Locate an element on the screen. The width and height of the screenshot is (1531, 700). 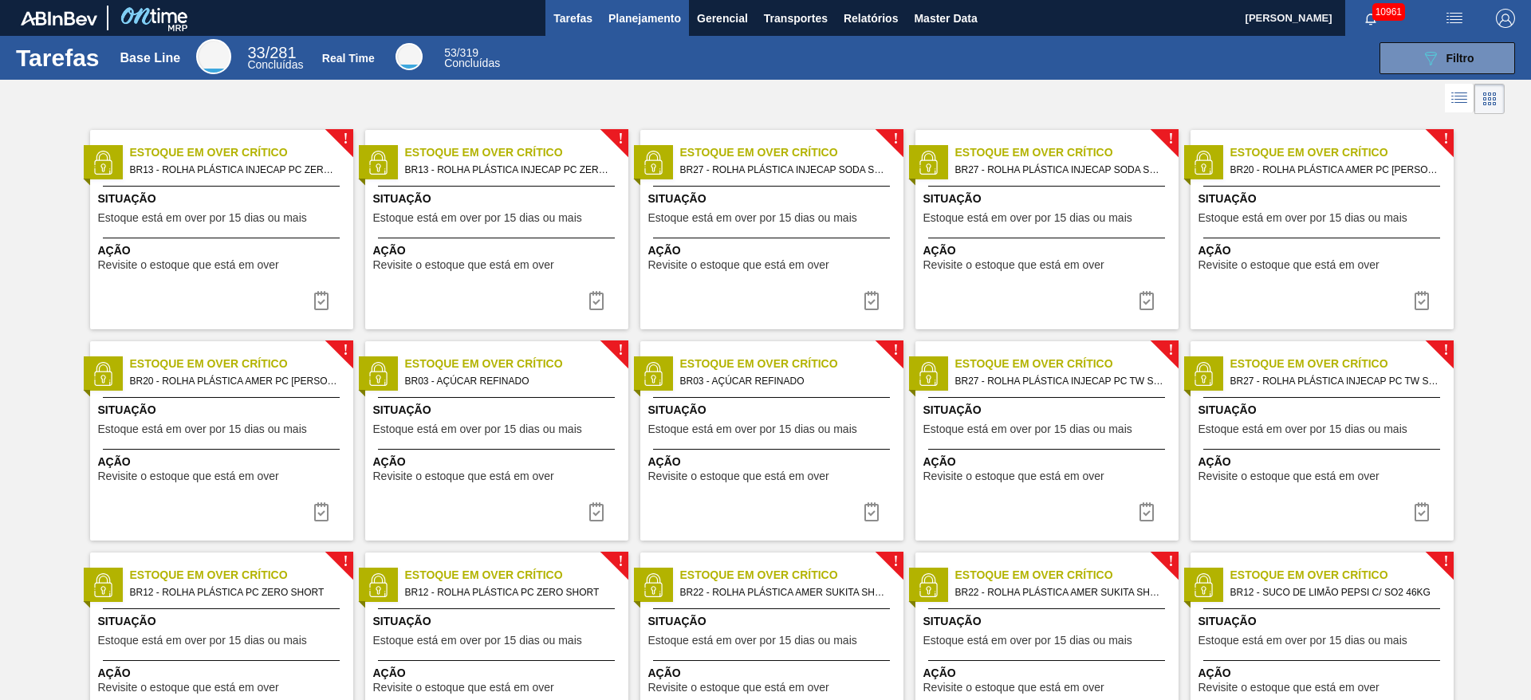
span: / 319 is located at coordinates (461, 53).